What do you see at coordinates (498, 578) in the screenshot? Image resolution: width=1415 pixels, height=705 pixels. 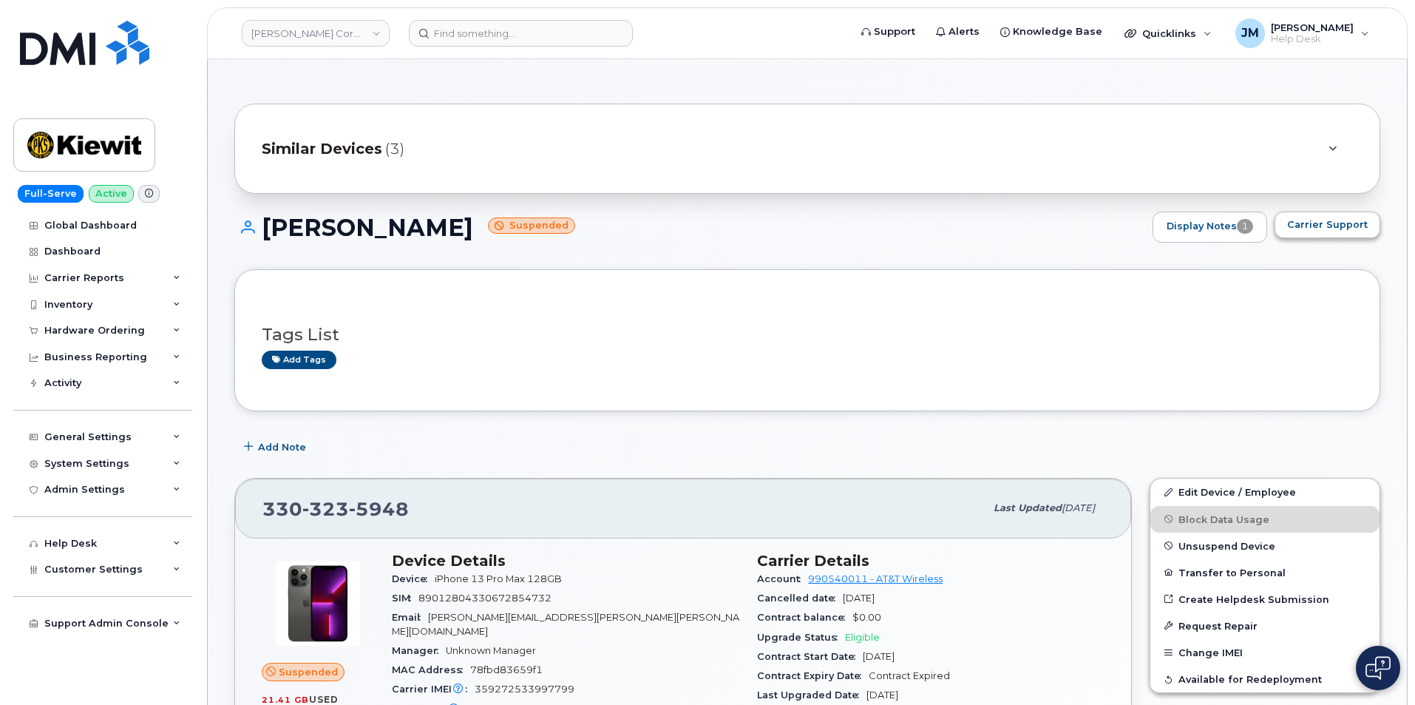 I see `span: iPhone 13 Pro Max 128GB` at bounding box center [498, 578].